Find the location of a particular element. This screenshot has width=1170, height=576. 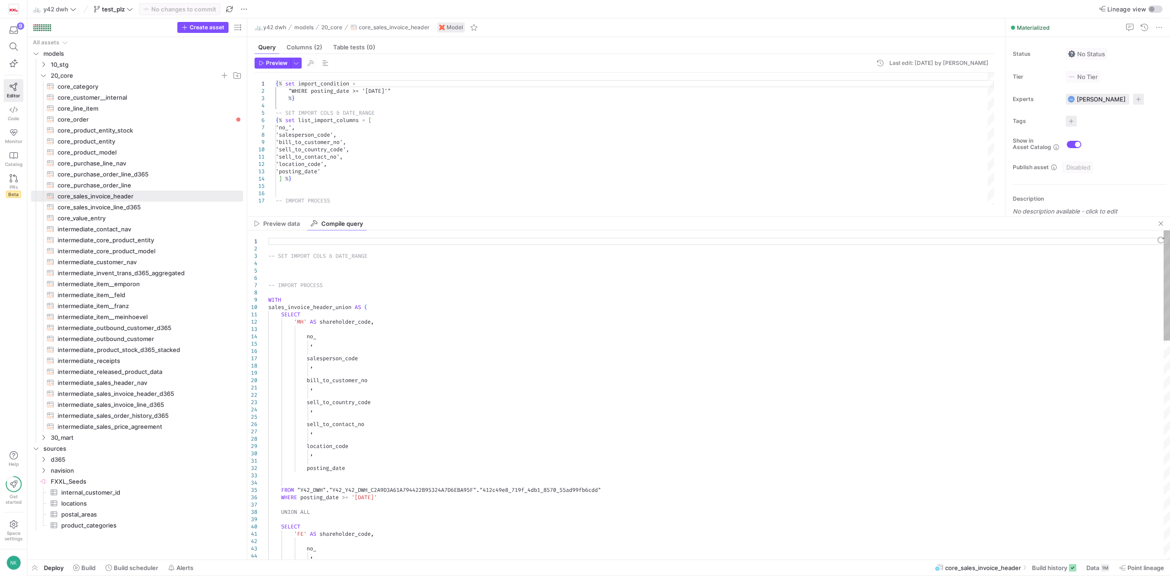

p: Description is located at coordinates (1090, 199).